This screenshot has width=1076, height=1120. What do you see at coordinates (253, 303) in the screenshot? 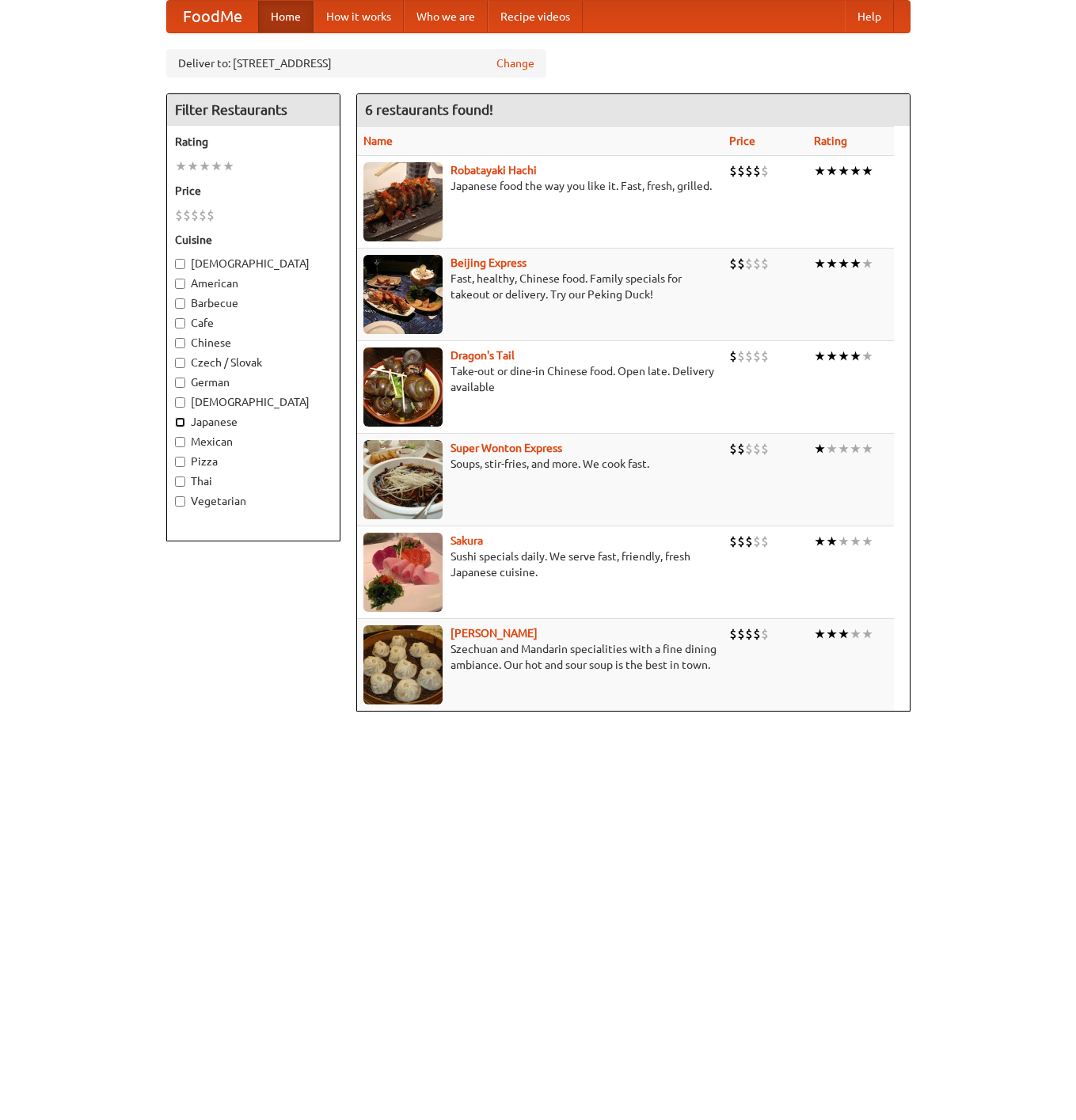
I see `label: Barbecue` at bounding box center [253, 303].